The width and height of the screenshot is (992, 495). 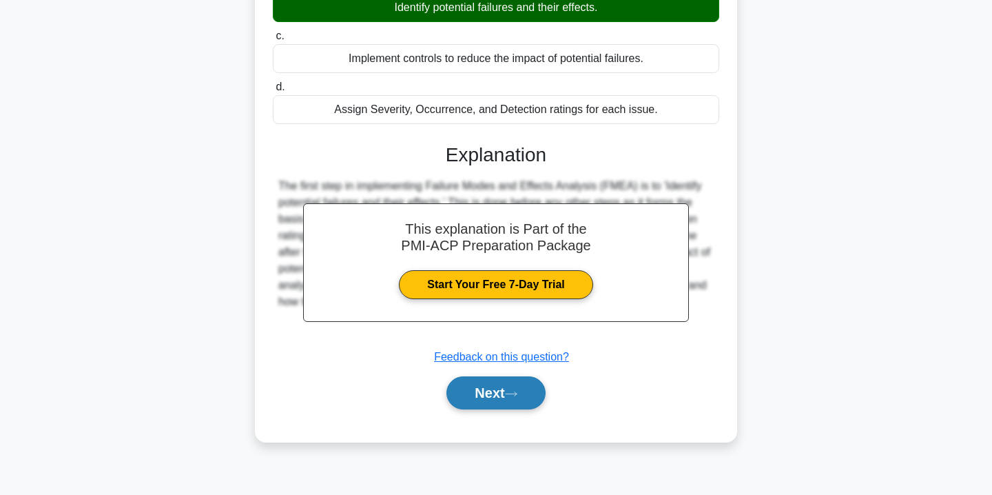 What do you see at coordinates (496, 155) in the screenshot?
I see `h3: Explanation` at bounding box center [496, 155].